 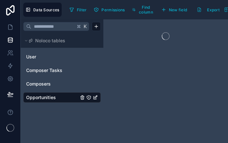 I want to click on span: Find column, so click(x=146, y=10).